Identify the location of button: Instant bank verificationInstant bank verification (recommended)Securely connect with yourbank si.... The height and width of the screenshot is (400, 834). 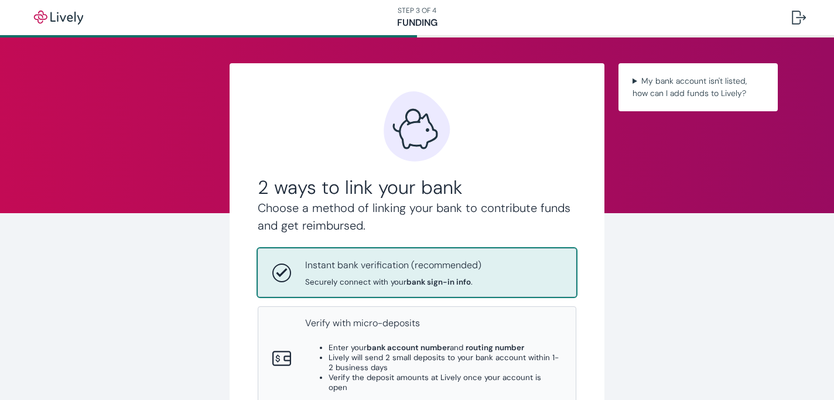
(417, 272).